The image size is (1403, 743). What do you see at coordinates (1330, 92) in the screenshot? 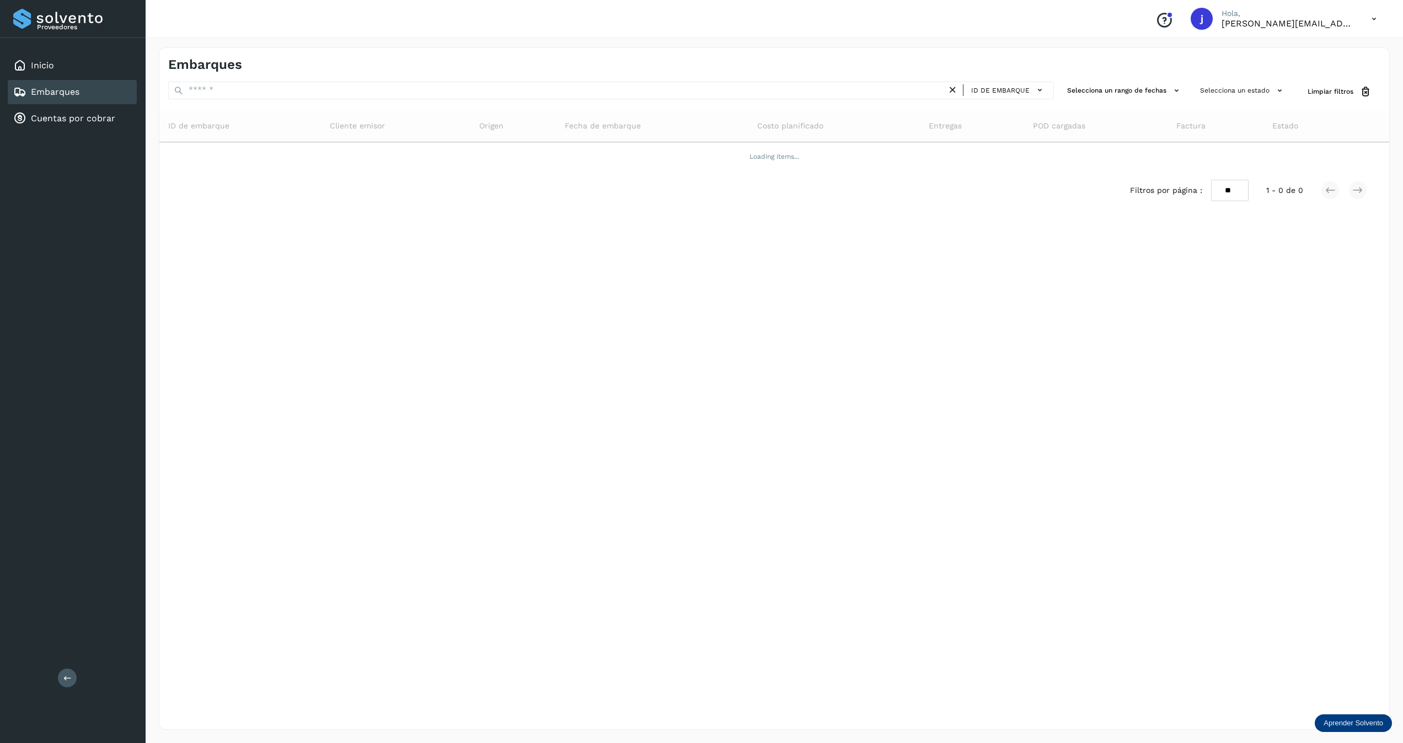
I see `span: Limpiar filtros` at bounding box center [1330, 92].